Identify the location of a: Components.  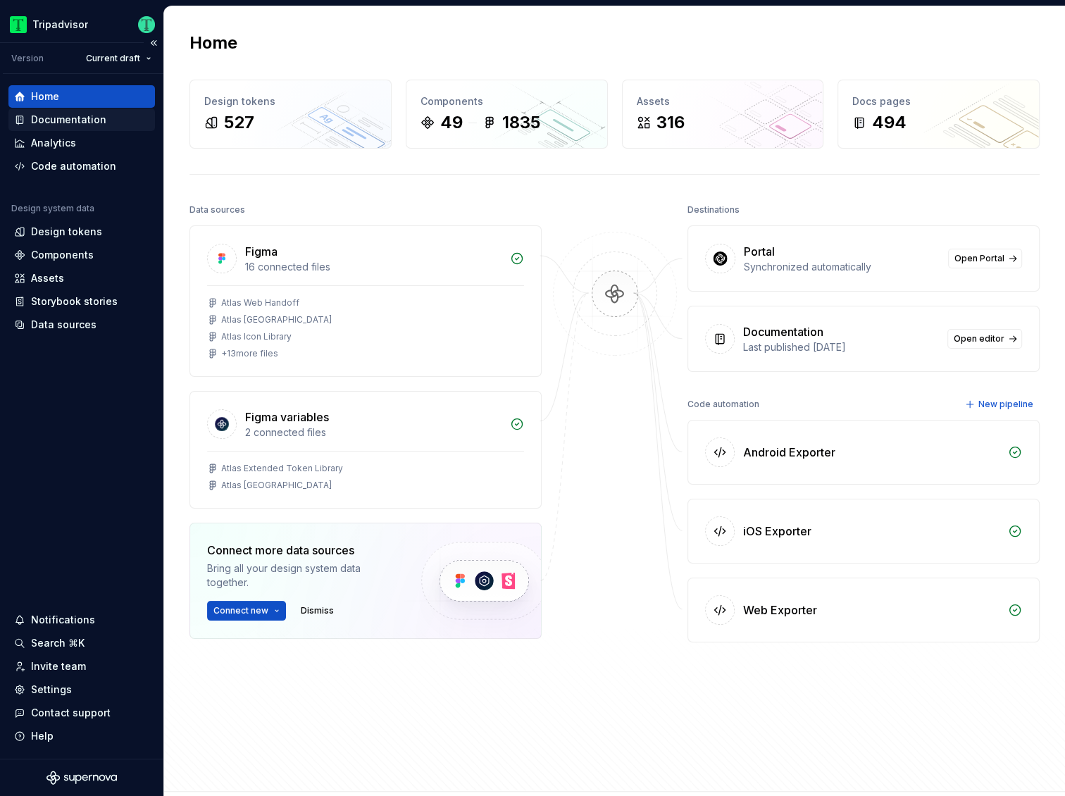
(82, 255).